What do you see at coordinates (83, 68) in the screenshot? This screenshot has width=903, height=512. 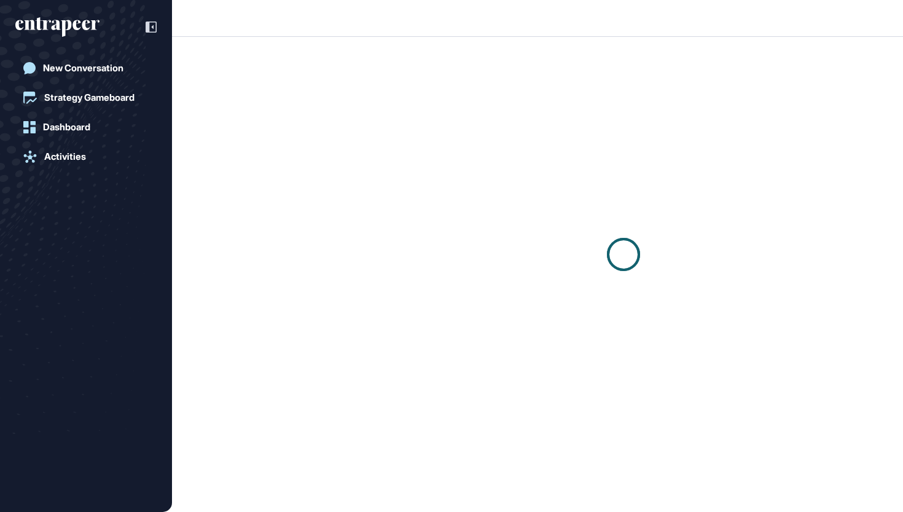 I see `div: New Conversation` at bounding box center [83, 68].